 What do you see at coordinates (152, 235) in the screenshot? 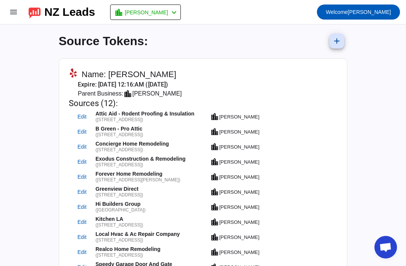
I see `div: Local Hvac & Ac Repair Company` at bounding box center [152, 235].